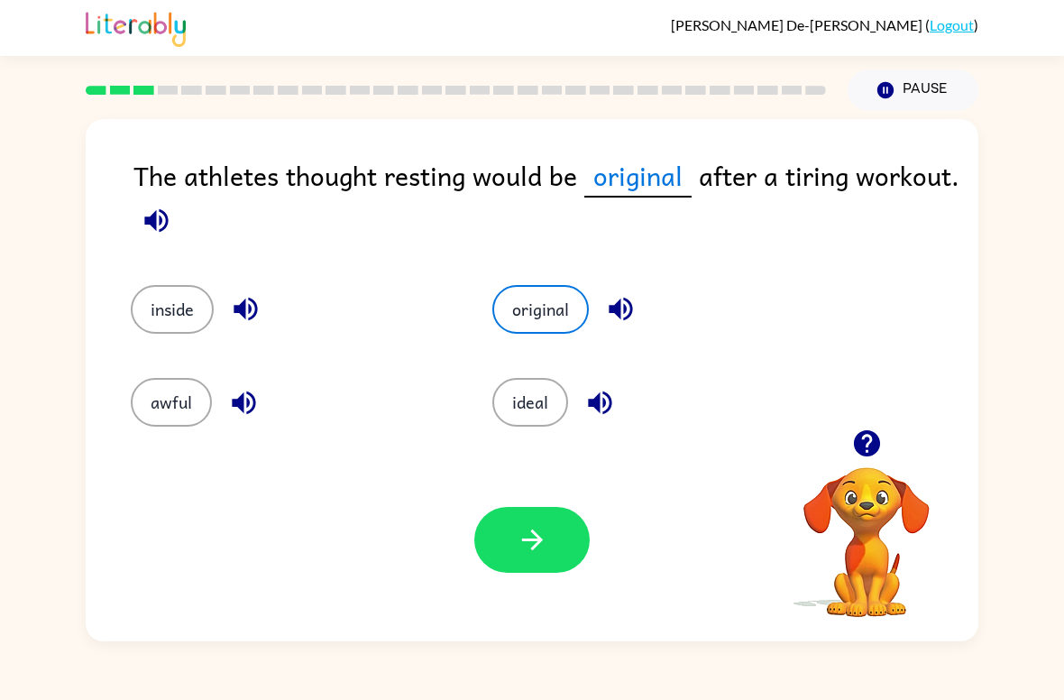  I want to click on span: original, so click(638, 176).